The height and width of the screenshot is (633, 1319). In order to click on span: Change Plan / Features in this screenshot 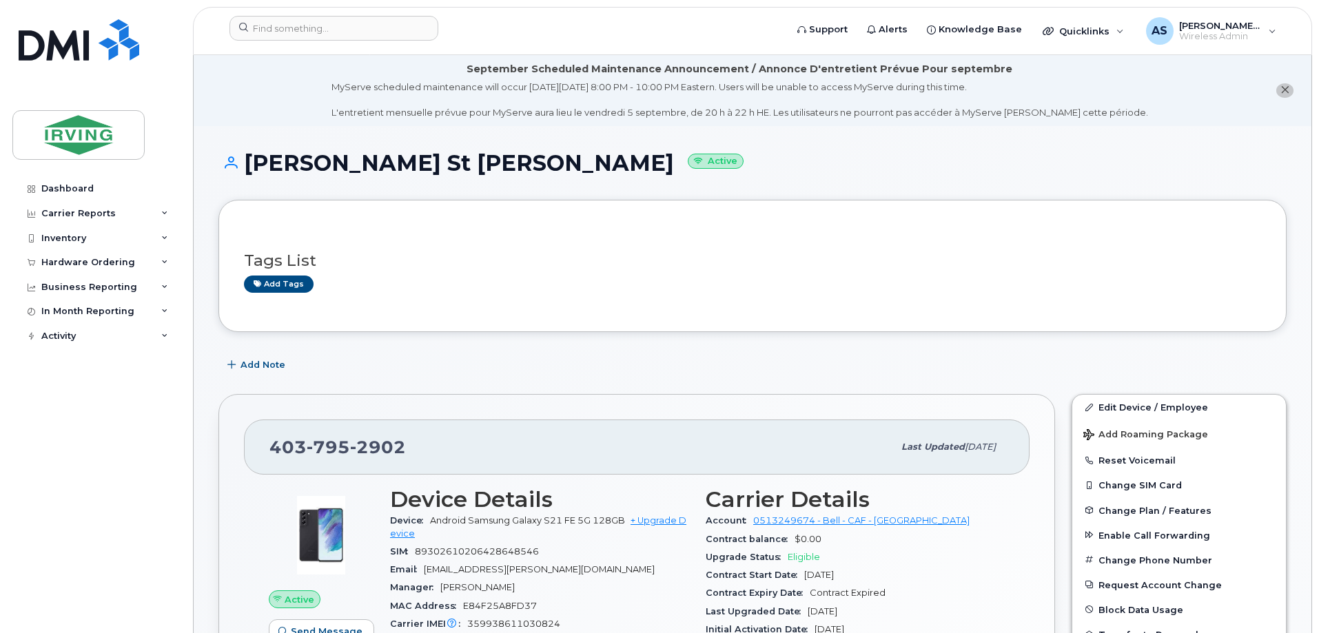, I will do `click(1155, 510)`.